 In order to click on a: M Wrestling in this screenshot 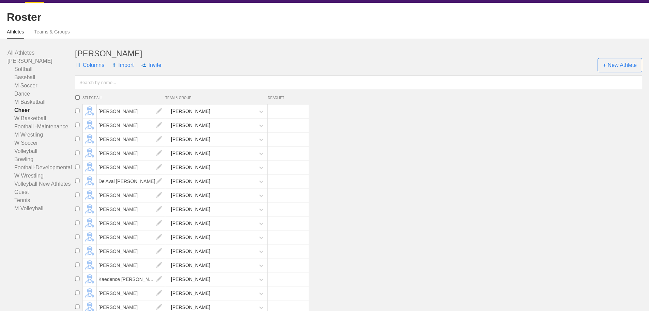, I will do `click(41, 135)`.